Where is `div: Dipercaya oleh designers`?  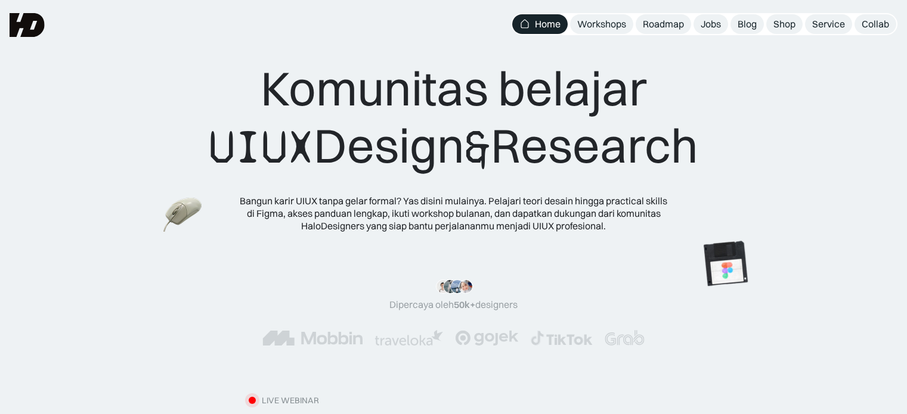
div: Dipercaya oleh designers is located at coordinates (453, 305).